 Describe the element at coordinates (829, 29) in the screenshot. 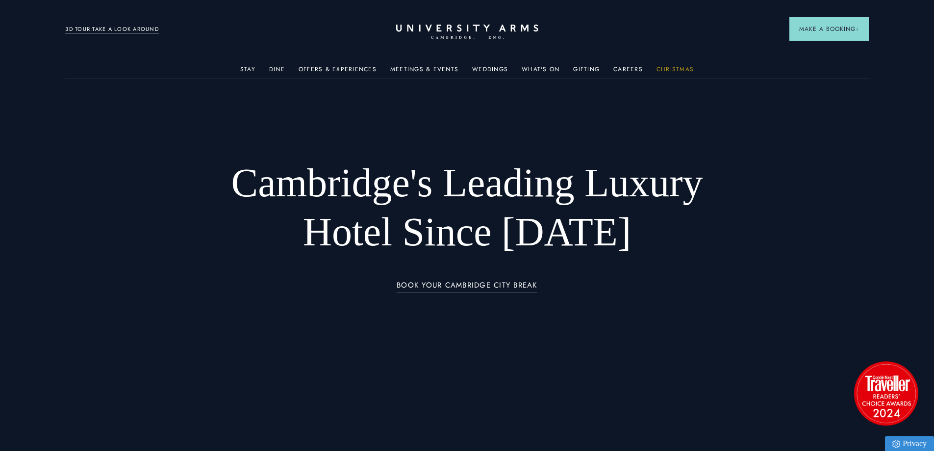

I see `span: Make a Booking` at that location.